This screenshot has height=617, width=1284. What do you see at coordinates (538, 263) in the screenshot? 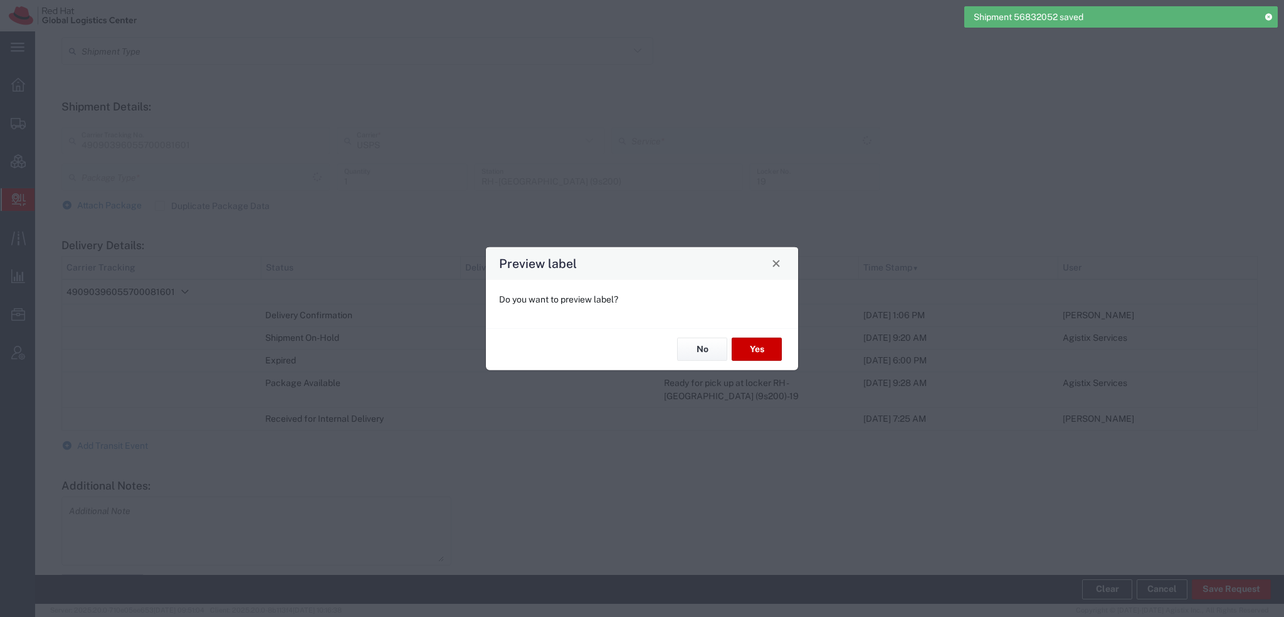
I see `h4: Preview label` at bounding box center [538, 263].